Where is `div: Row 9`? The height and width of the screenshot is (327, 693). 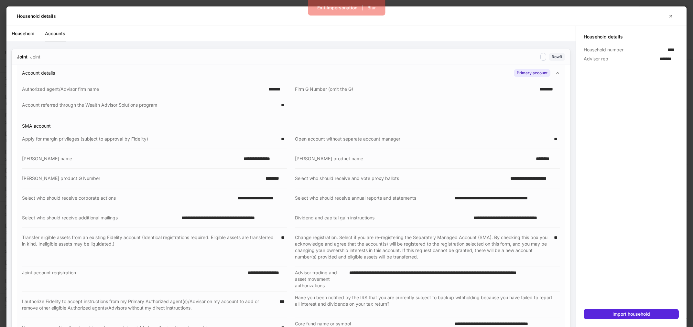 div: Row 9 is located at coordinates (557, 57).